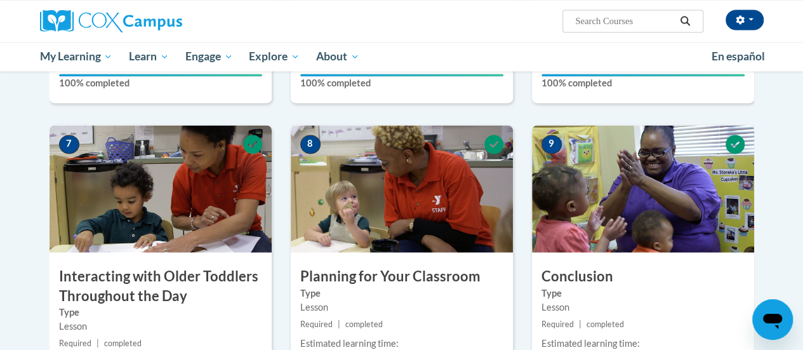 This screenshot has width=803, height=350. Describe the element at coordinates (310, 144) in the screenshot. I see `span: 8` at that location.